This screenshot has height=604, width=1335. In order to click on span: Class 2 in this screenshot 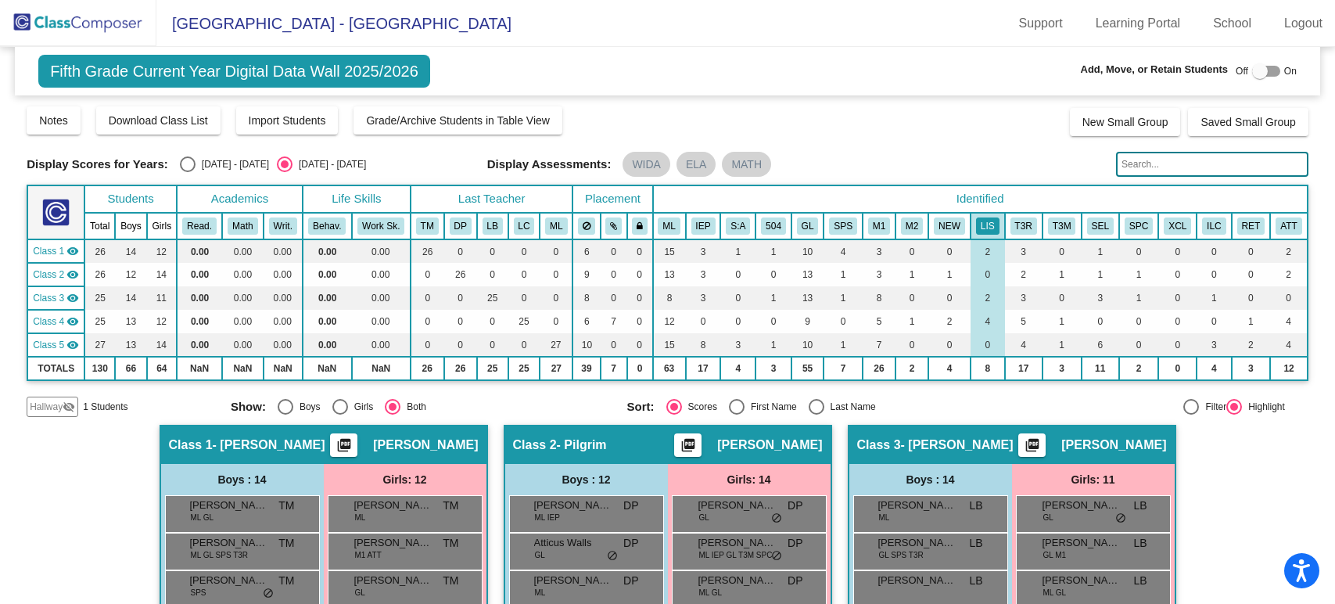, I will do `click(48, 274)`.